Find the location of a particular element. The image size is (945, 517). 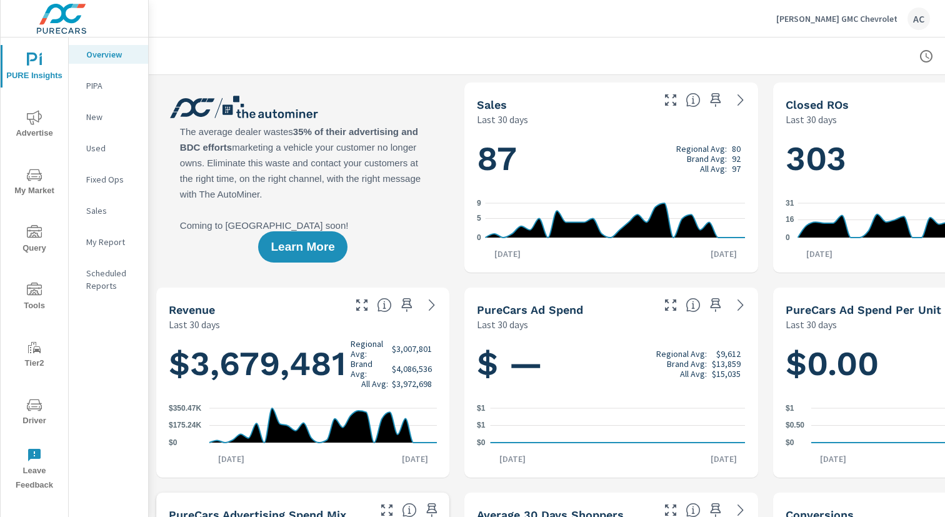

p: New is located at coordinates (112, 117).